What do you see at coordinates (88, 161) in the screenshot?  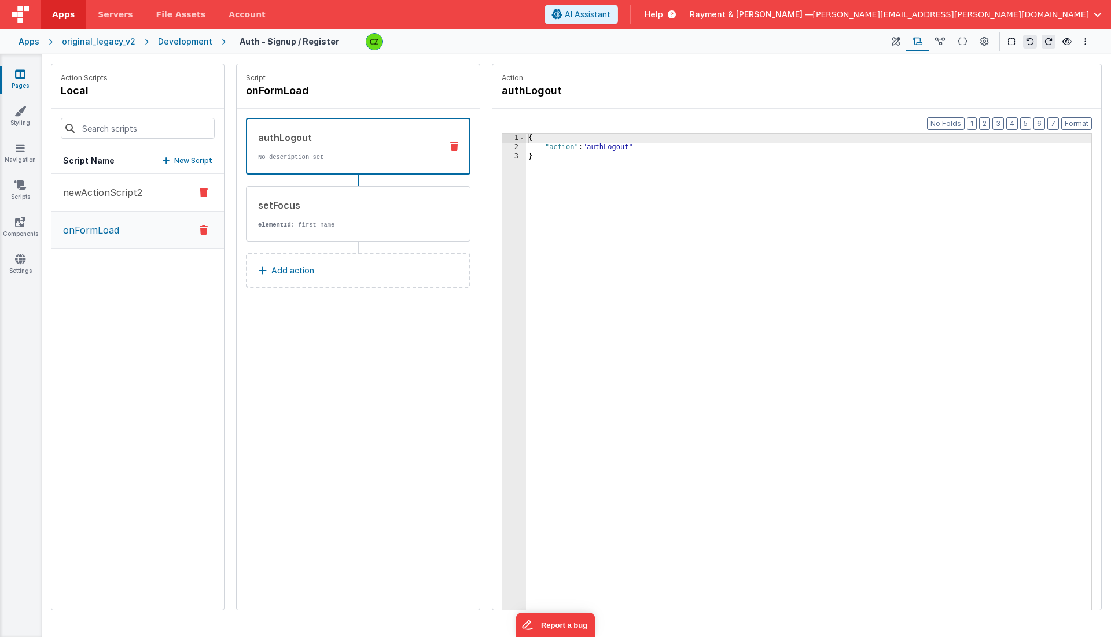 I see `h5: Script Name` at bounding box center [88, 161].